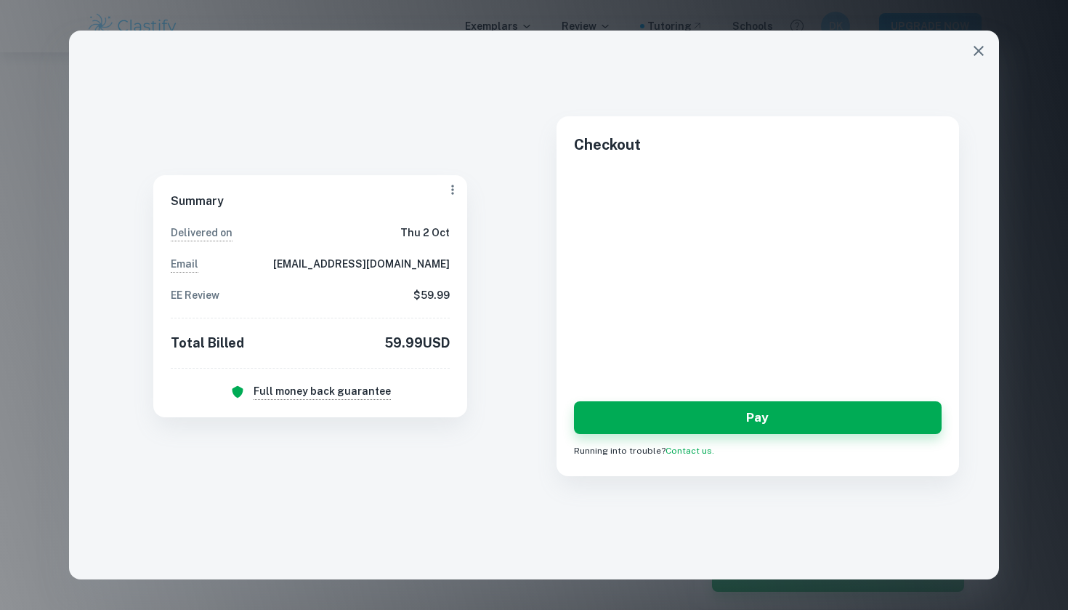 The width and height of the screenshot is (1068, 610). What do you see at coordinates (425, 233) in the screenshot?
I see `p: Thu 2 Oct` at bounding box center [425, 233].